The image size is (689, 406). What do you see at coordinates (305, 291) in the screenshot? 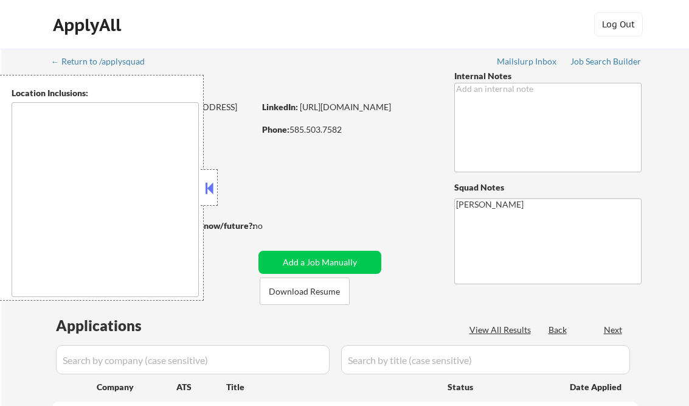
I see `button: Download Resume` at bounding box center [305, 291].